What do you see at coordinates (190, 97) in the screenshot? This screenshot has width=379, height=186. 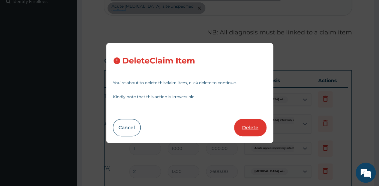 I see `p: Kindly note that this action is irreversible` at bounding box center [190, 97].